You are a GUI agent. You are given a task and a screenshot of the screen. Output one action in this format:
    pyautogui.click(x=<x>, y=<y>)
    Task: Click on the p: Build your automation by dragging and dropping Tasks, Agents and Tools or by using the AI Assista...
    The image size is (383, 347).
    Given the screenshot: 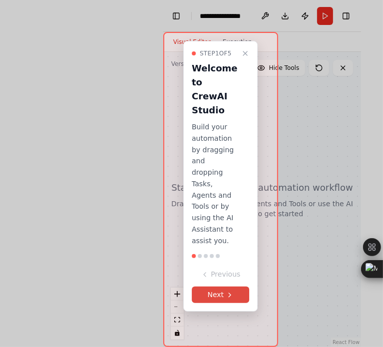 What is the action you would take?
    pyautogui.click(x=215, y=184)
    